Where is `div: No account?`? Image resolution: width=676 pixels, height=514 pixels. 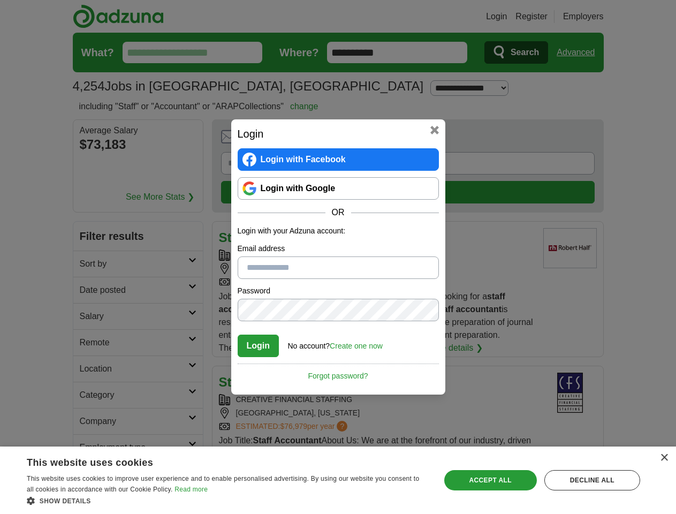 div: No account? is located at coordinates (335, 342).